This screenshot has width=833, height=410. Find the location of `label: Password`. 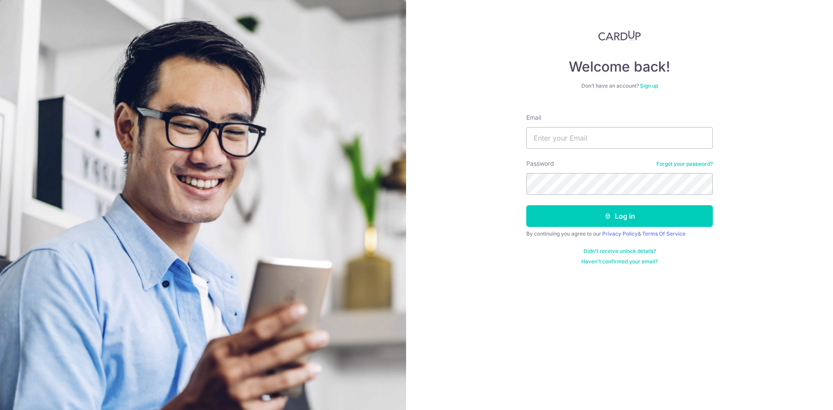

label: Password is located at coordinates (540, 163).